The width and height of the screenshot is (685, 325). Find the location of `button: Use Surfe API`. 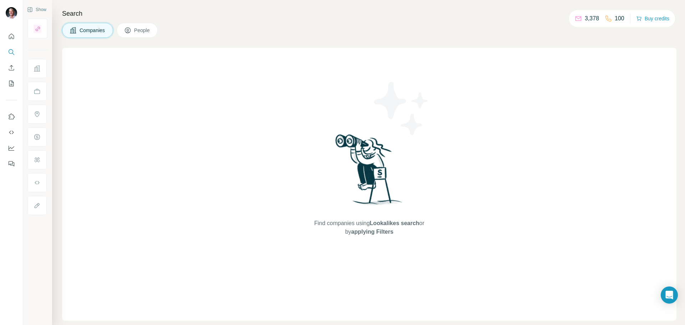

button: Use Surfe API is located at coordinates (11, 132).